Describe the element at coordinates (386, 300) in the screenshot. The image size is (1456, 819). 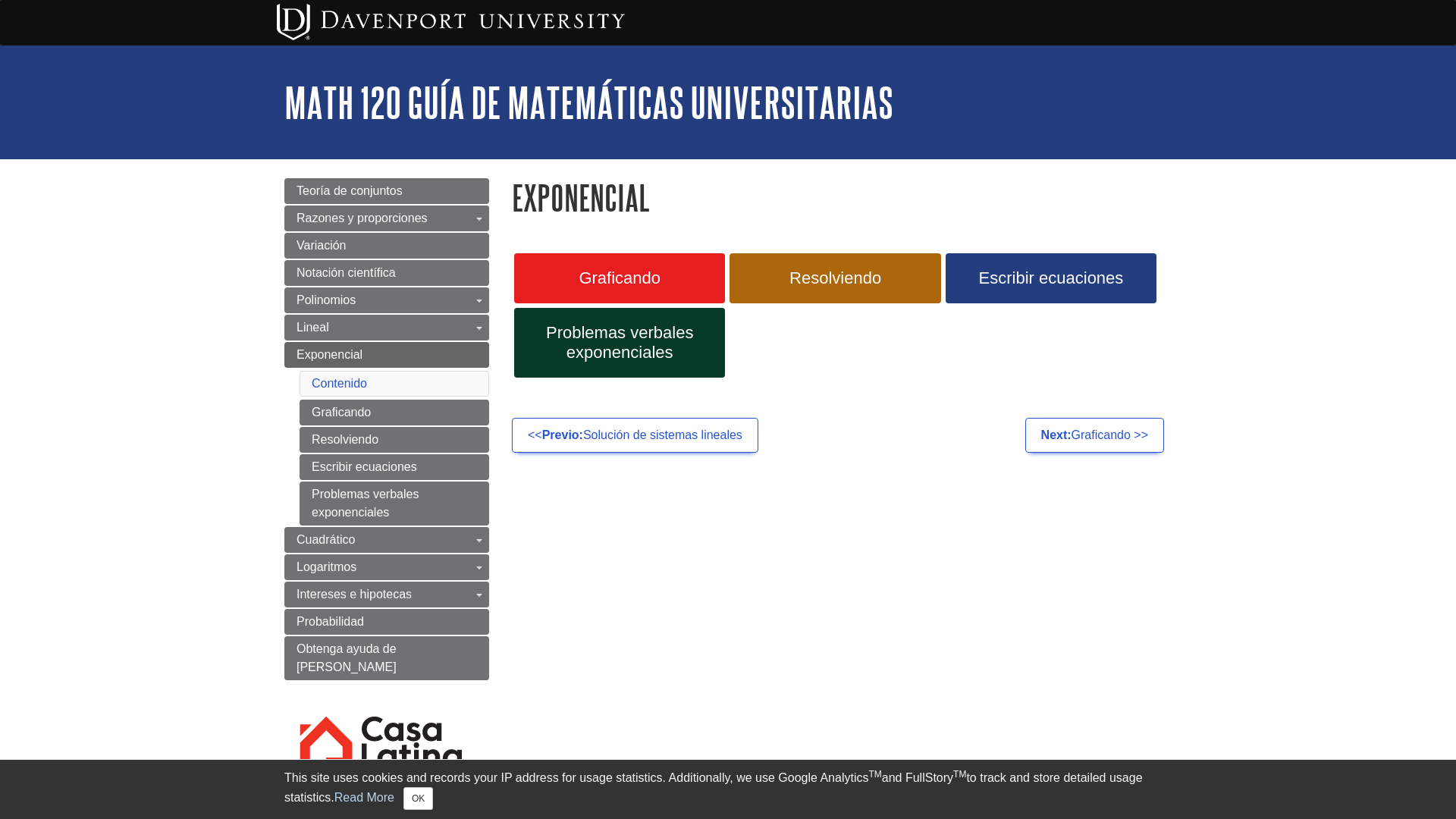
I see `a: Polinomios` at that location.